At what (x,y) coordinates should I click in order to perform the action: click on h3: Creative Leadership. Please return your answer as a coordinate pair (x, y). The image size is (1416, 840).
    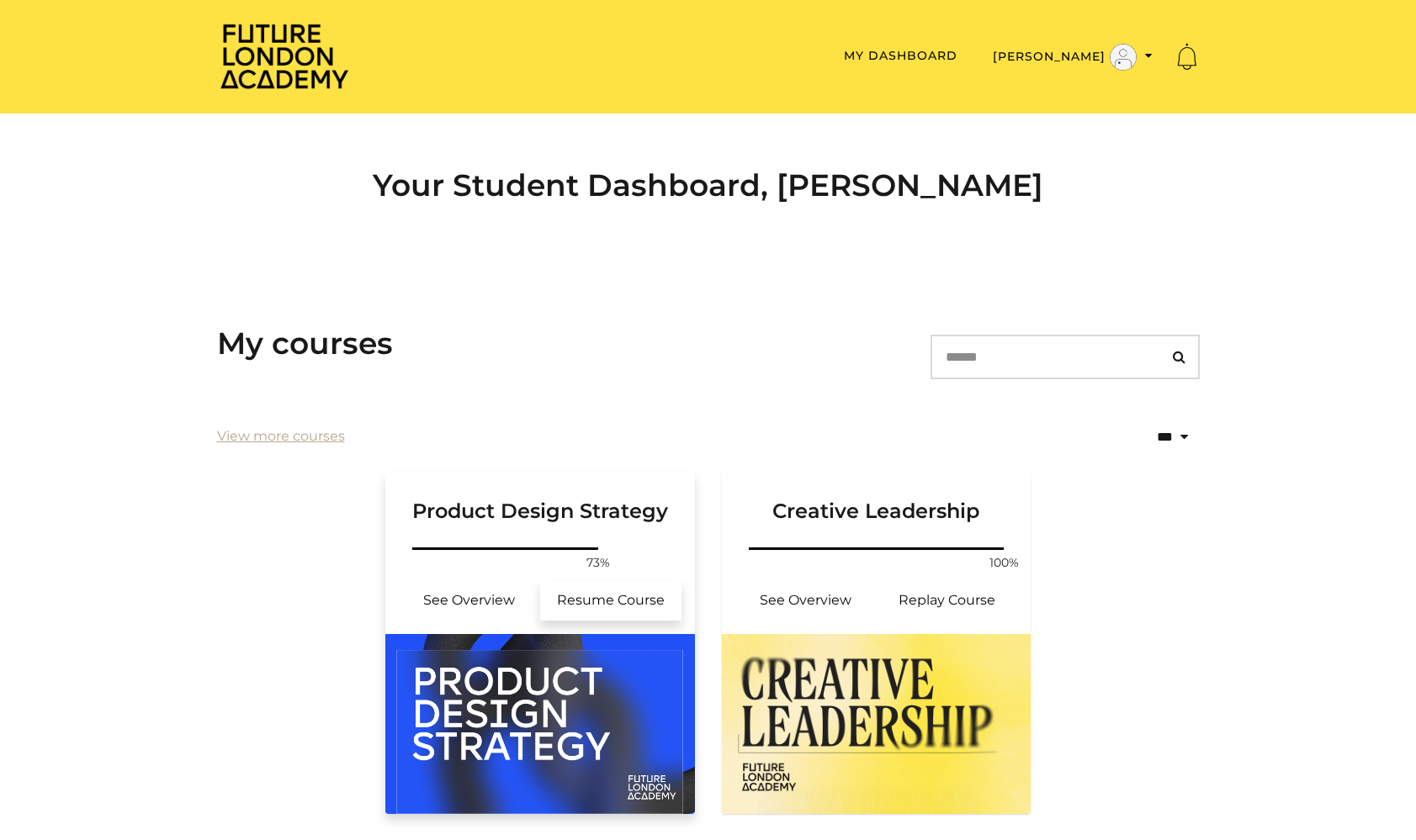
    Looking at the image, I should click on (877, 498).